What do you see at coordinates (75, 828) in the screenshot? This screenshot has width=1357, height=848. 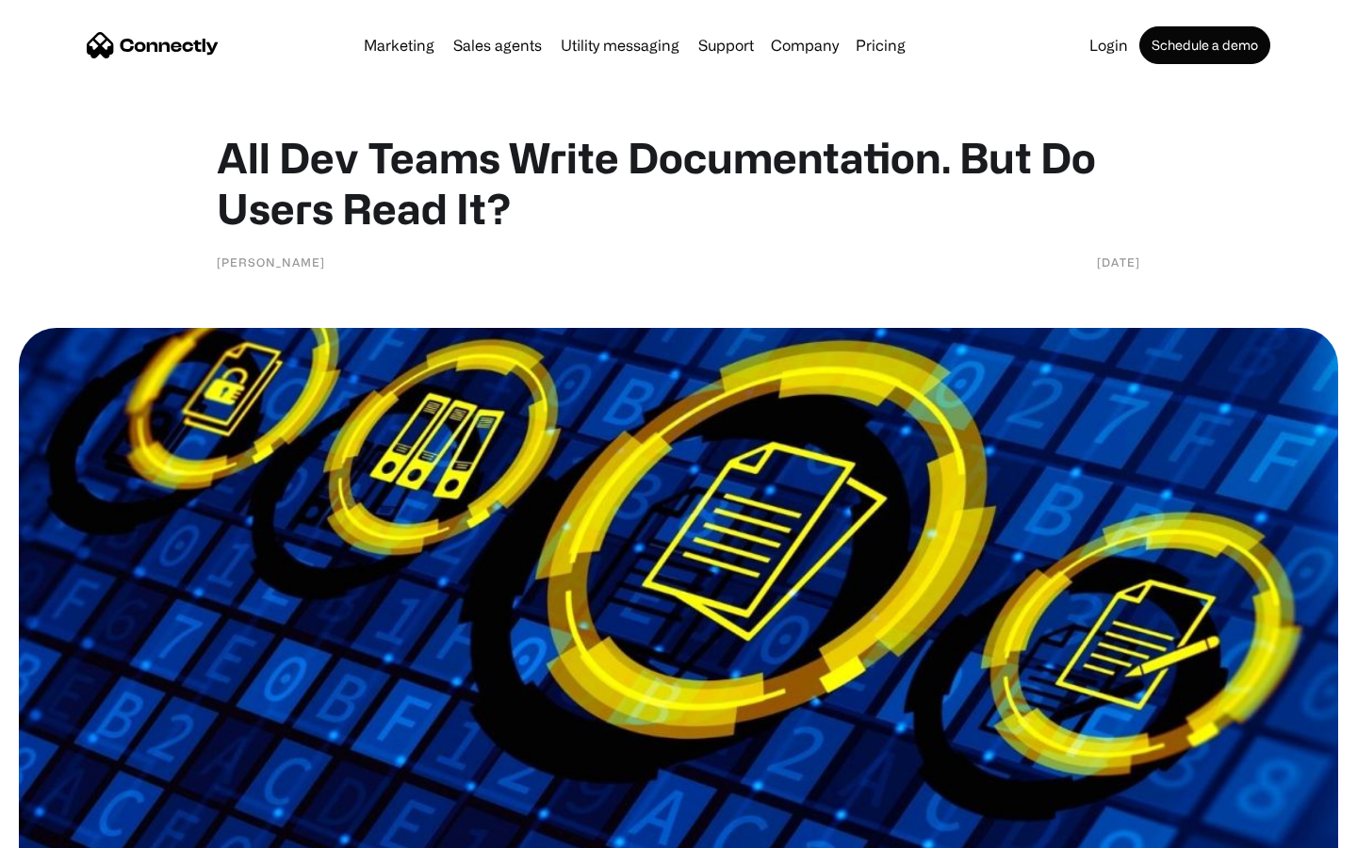 I see `ul: Language list` at bounding box center [75, 828].